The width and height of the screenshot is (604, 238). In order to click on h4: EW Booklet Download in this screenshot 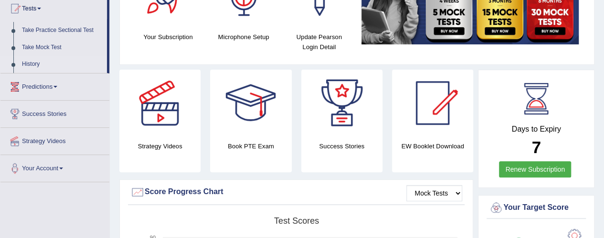, I will do `click(432, 146)`.